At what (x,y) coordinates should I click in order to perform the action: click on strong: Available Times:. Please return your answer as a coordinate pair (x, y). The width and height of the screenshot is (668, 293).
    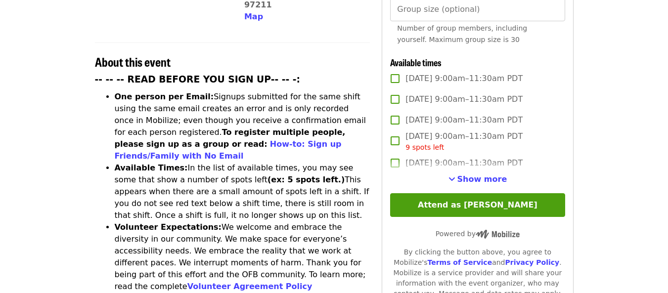
    Looking at the image, I should click on (151, 168).